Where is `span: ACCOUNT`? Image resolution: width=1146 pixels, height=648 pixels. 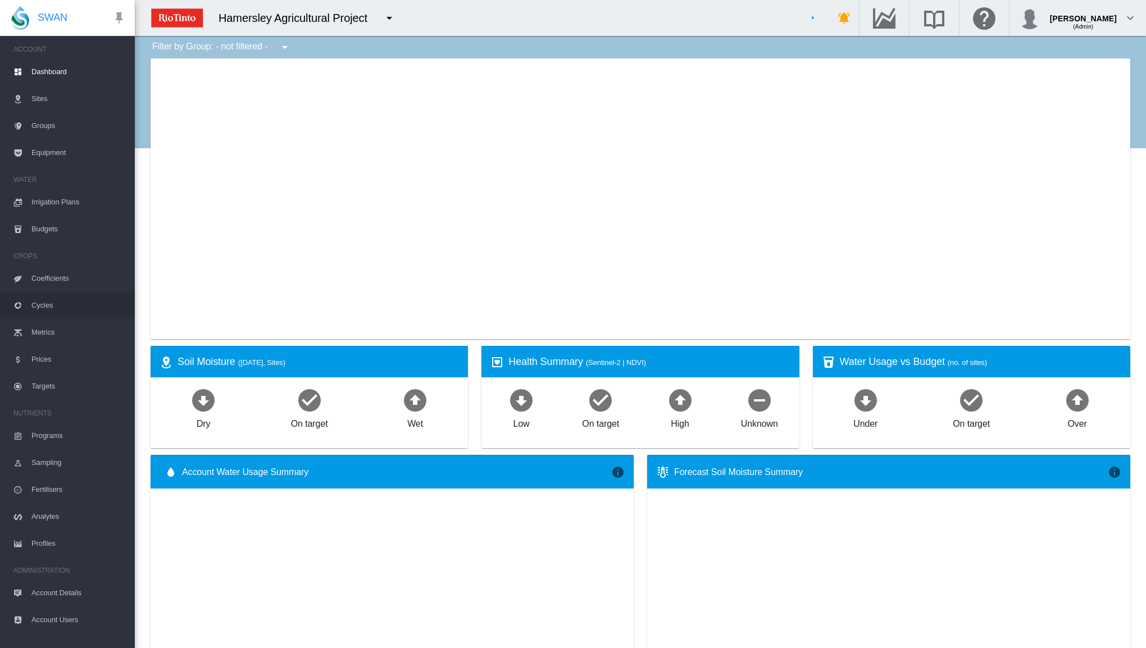 span: ACCOUNT is located at coordinates (70, 49).